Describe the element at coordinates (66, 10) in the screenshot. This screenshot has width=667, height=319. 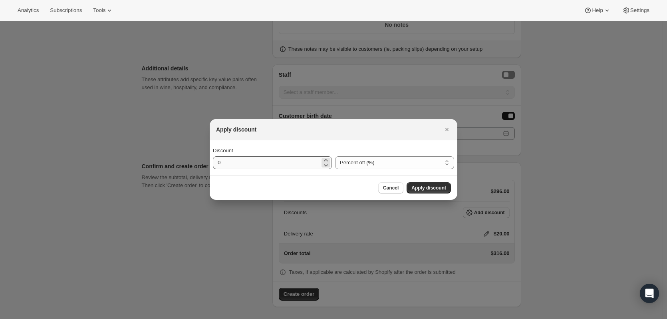
I see `span: Subscriptions` at that location.